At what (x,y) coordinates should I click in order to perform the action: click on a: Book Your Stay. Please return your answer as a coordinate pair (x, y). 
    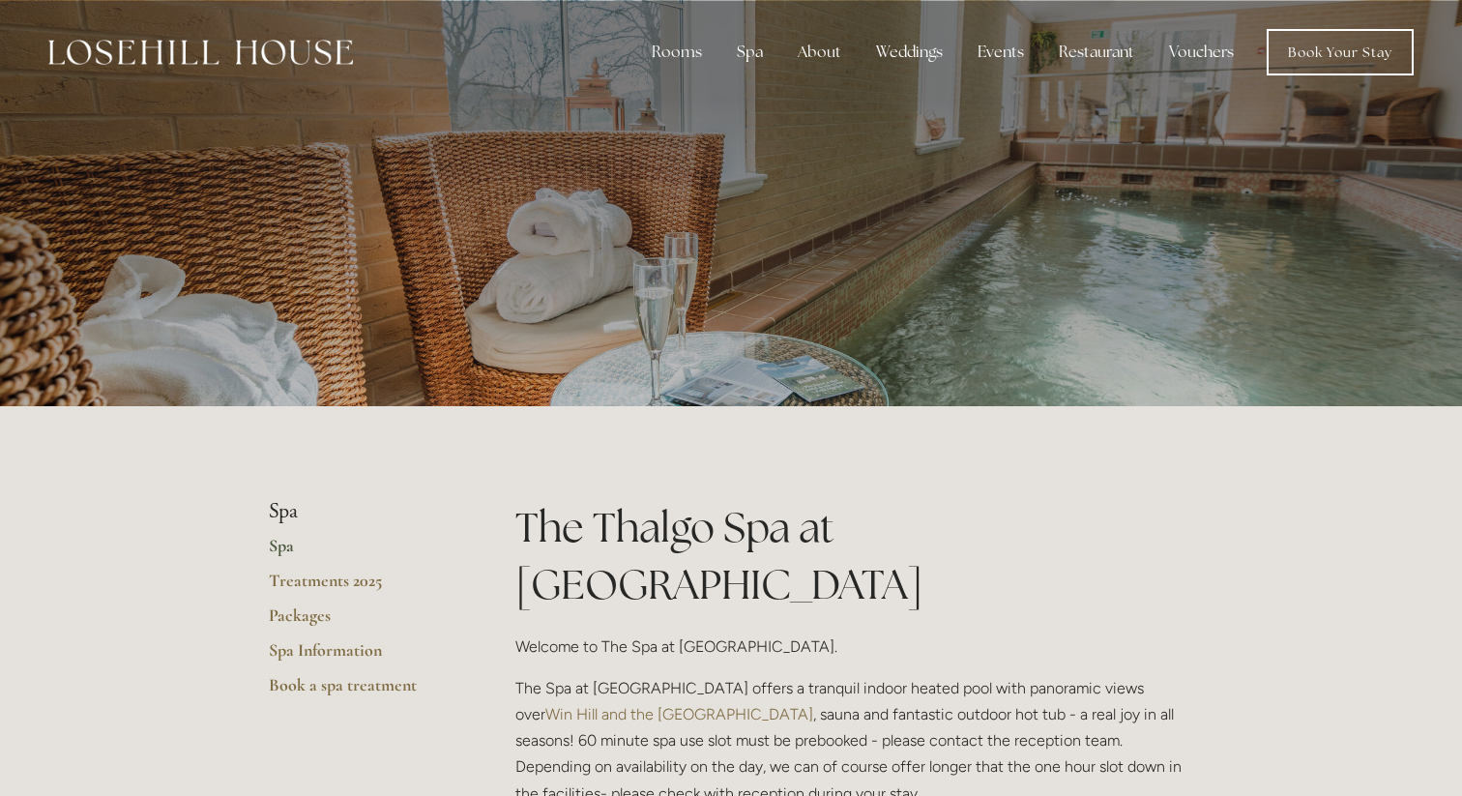
    Looking at the image, I should click on (1340, 52).